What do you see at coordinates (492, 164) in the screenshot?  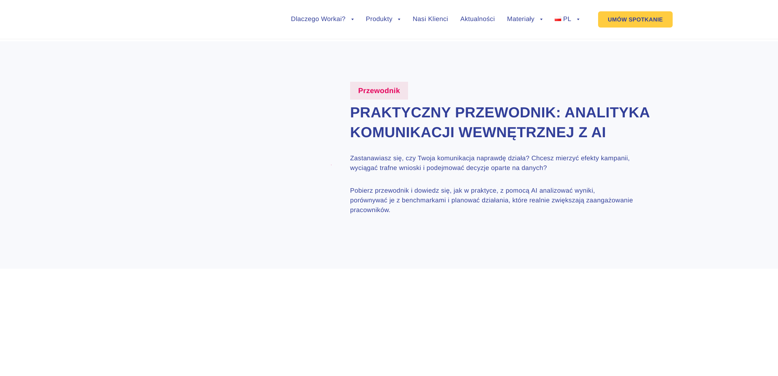 I see `p: Zastanawiasz się, czy Twoja komunikacja naprawdę działa? Chcesz mierzyć efekty kampanii, wyciągać...` at bounding box center [492, 164].